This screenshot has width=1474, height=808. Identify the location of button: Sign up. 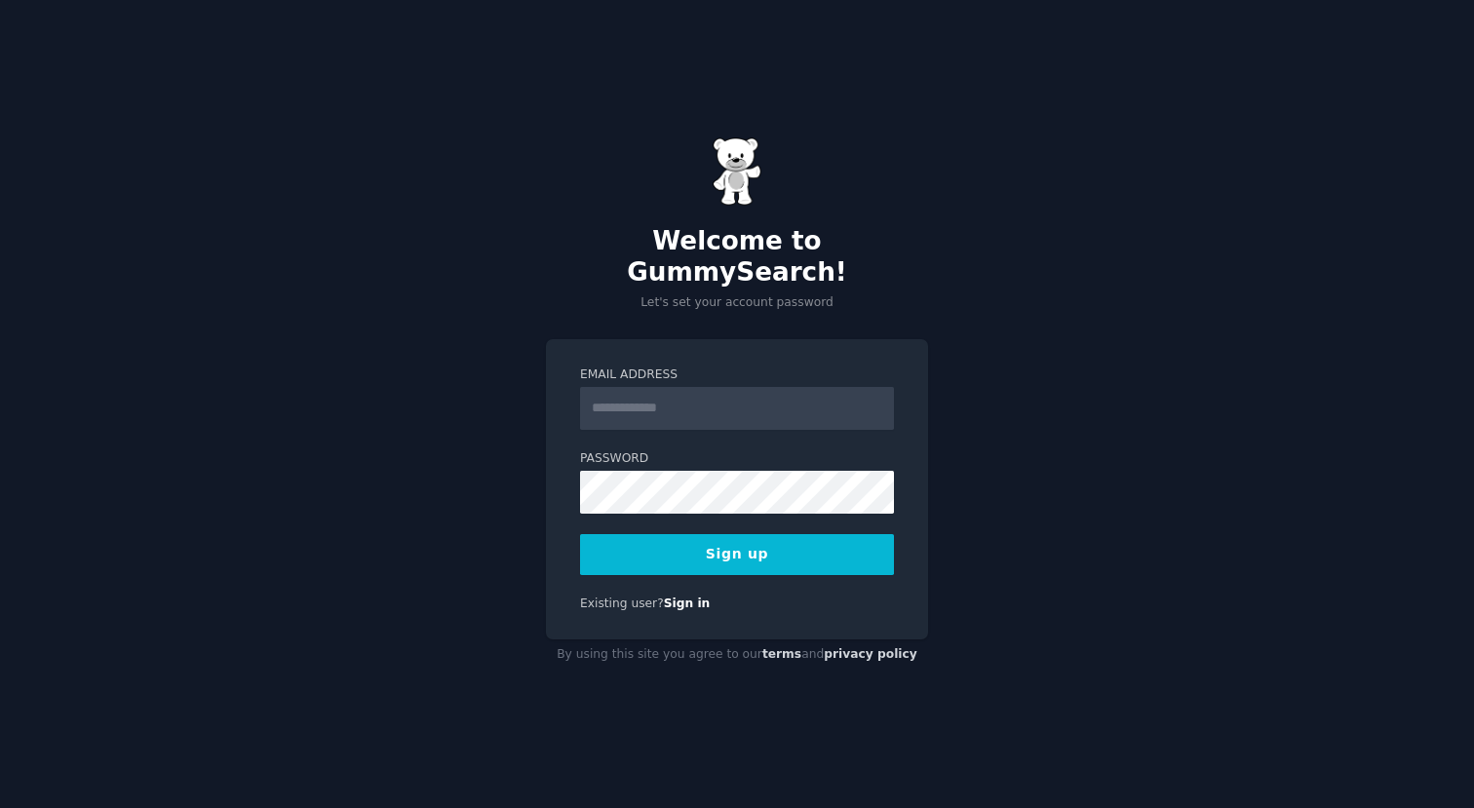
(737, 555).